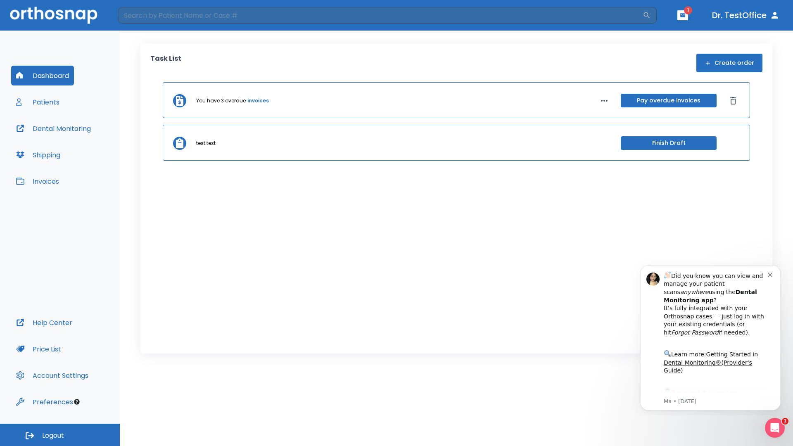 Image resolution: width=793 pixels, height=446 pixels. What do you see at coordinates (52, 375) in the screenshot?
I see `a: Account Settings` at bounding box center [52, 375].